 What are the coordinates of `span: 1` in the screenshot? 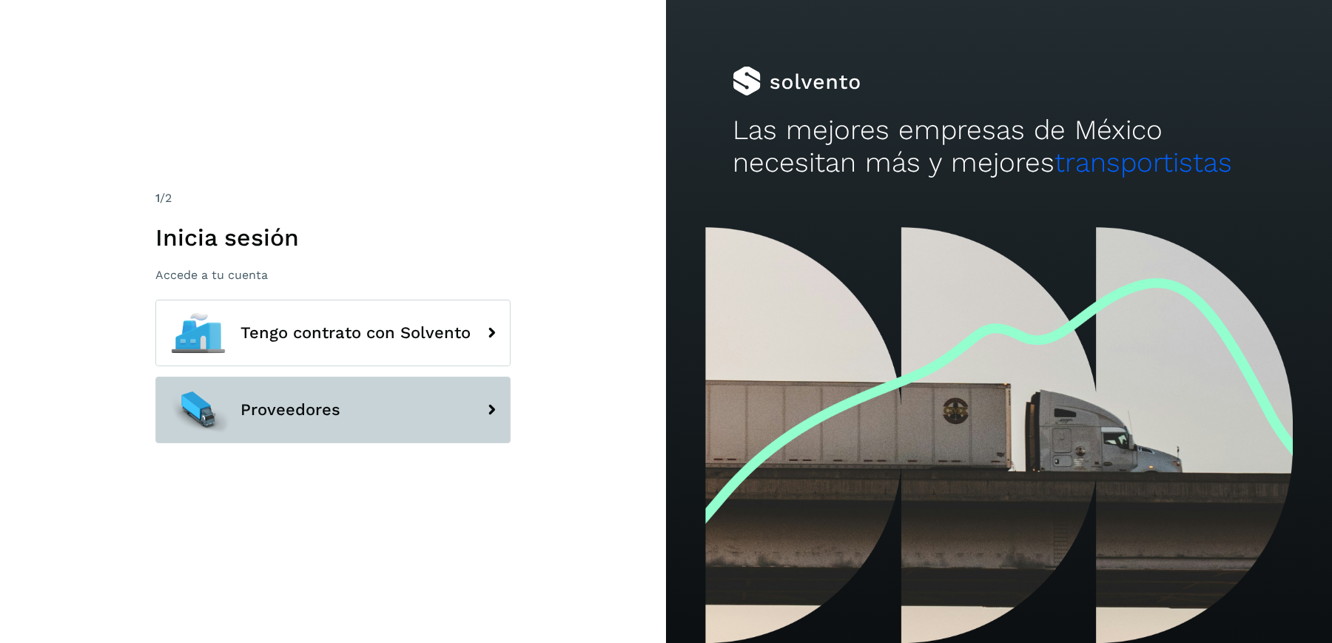 It's located at (158, 198).